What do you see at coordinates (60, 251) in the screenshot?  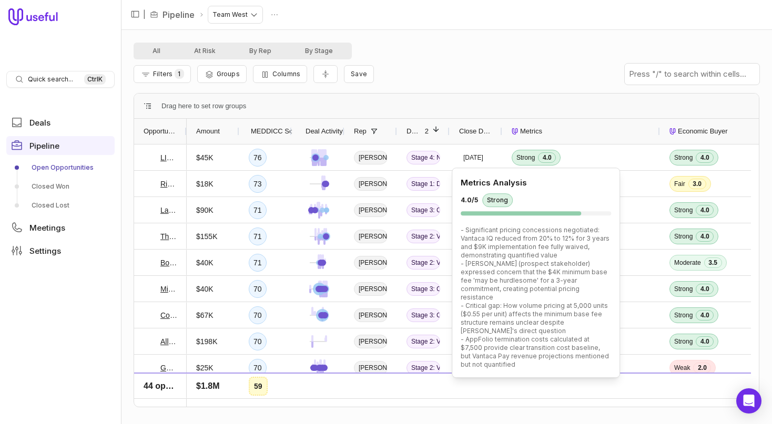 I see `a: Settings` at bounding box center [60, 251].